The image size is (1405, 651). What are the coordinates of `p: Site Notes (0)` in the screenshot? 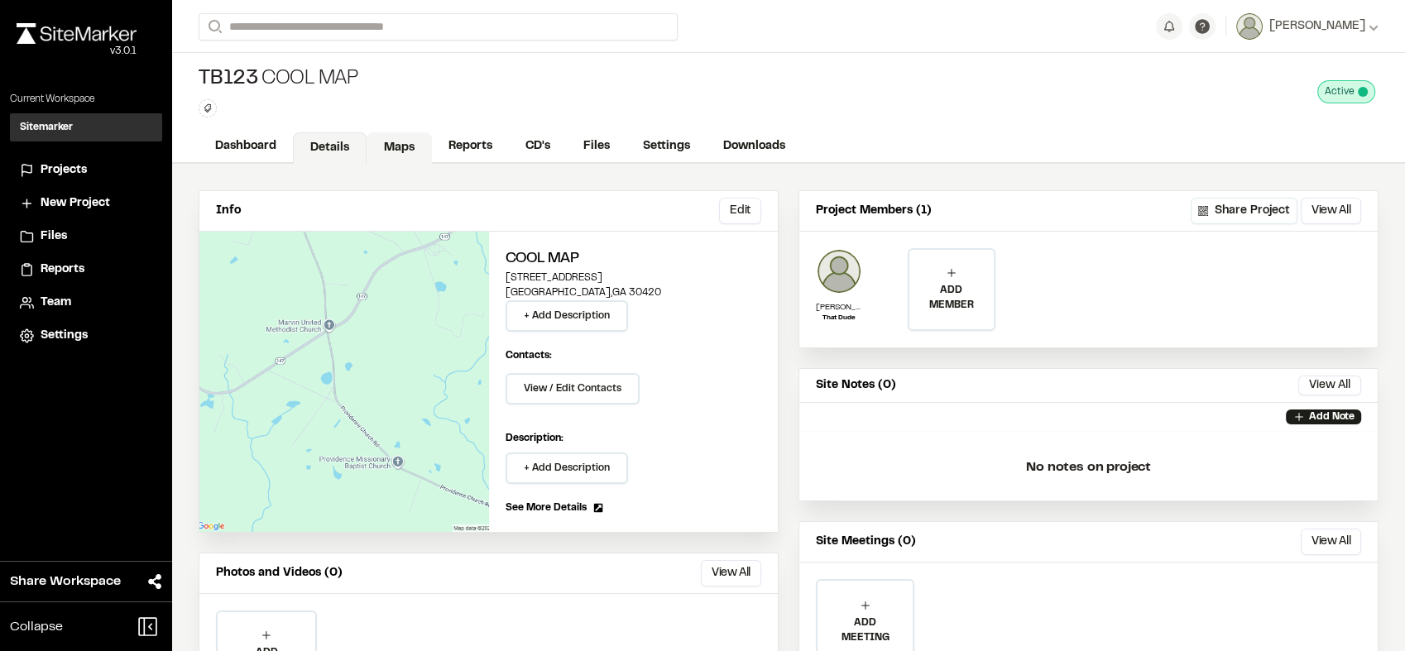 It's located at (855, 386).